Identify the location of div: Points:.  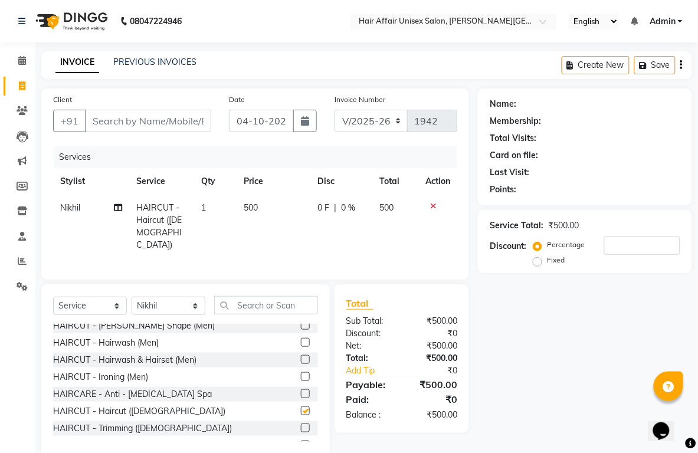
(503, 189).